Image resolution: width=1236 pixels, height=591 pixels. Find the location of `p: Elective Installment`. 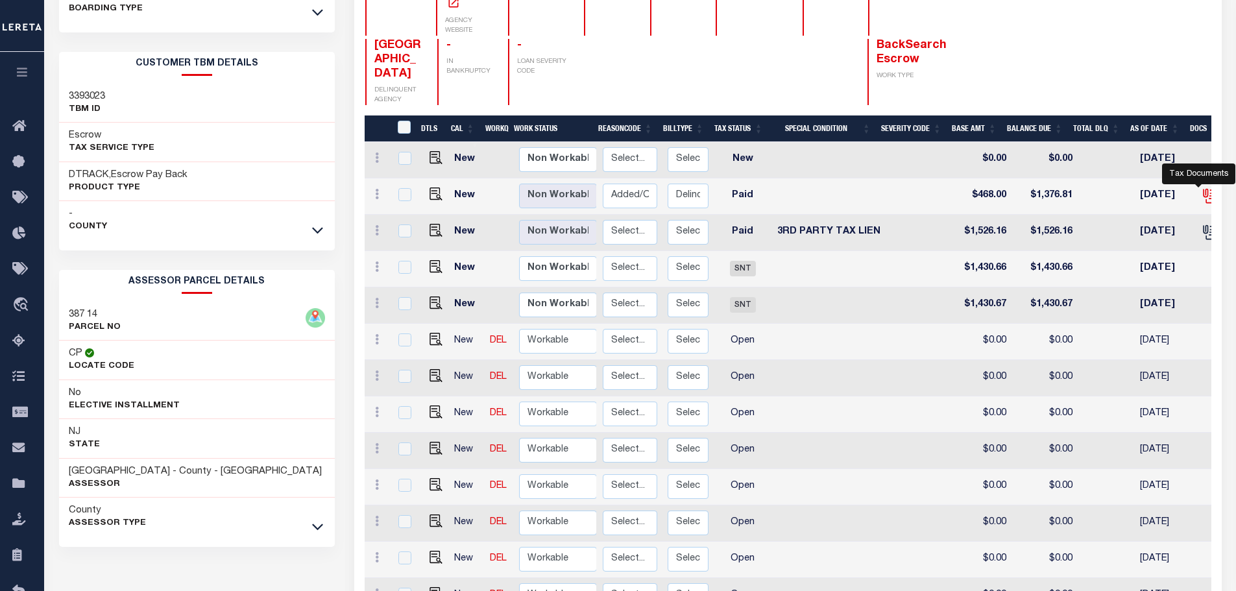

p: Elective Installment is located at coordinates (124, 406).